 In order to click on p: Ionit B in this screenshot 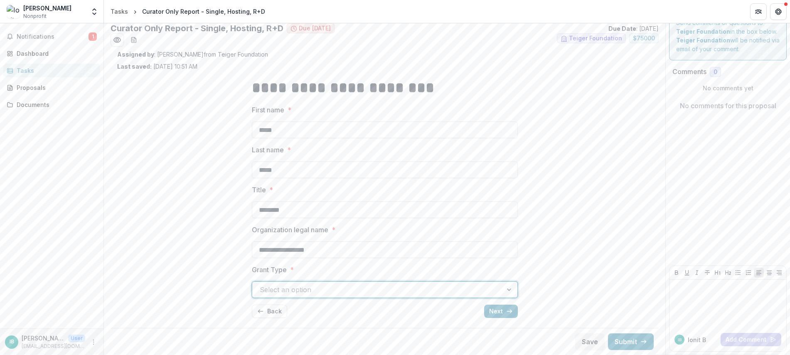, I will do `click(697, 339)`.